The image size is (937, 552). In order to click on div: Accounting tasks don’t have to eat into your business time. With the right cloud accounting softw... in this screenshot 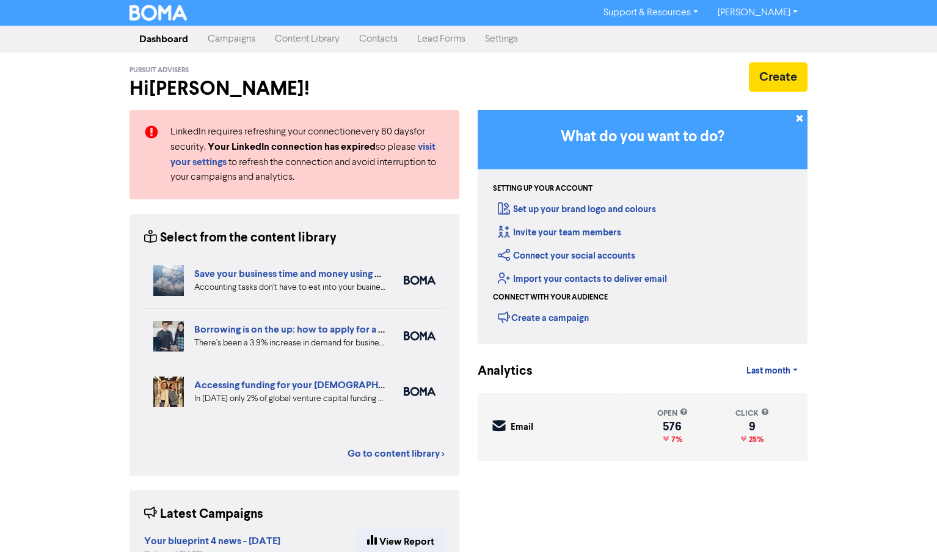, I will do `click(290, 287)`.